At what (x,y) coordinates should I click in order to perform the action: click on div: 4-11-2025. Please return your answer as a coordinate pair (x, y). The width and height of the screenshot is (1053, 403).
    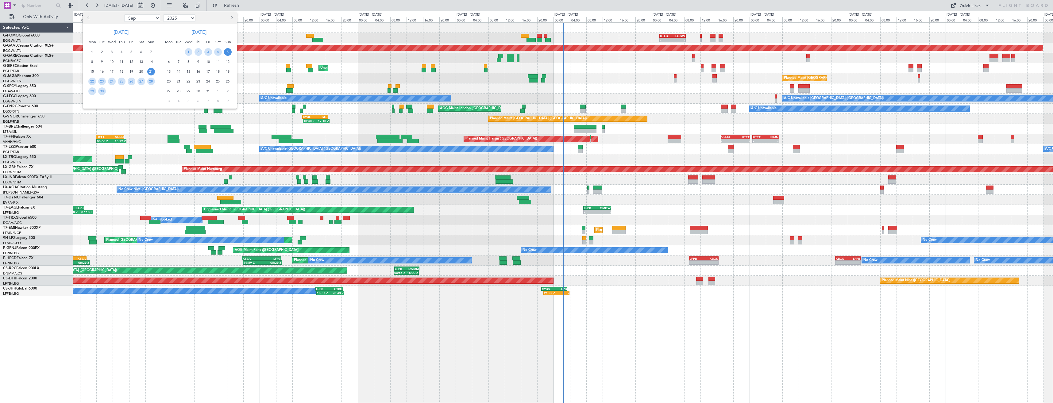
    Looking at the image, I should click on (178, 101).